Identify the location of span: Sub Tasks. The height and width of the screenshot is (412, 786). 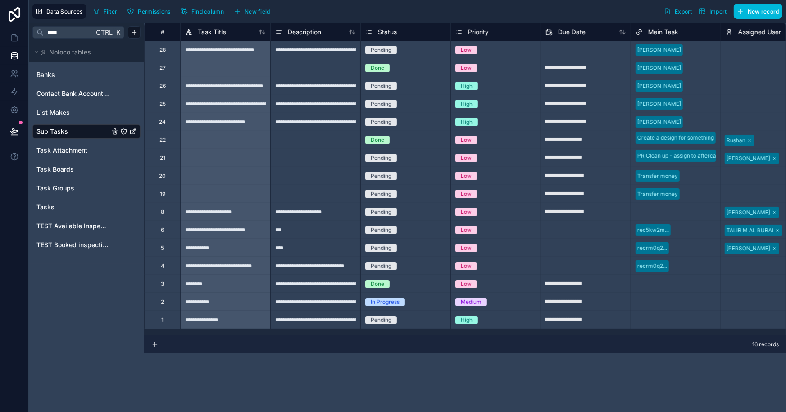
(52, 132).